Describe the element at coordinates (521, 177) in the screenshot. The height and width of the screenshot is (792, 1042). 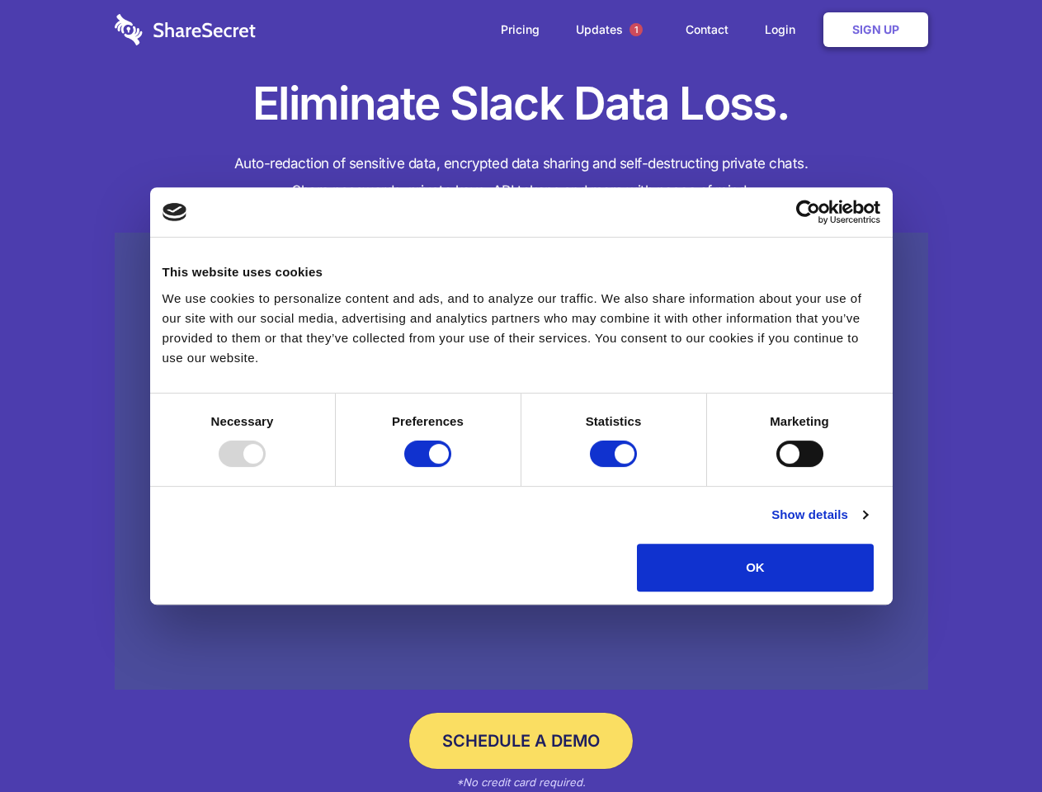
I see `h4: Auto-redaction of sensitive data, encrypted data sharing and self-destructing private chats. Shar...` at that location.